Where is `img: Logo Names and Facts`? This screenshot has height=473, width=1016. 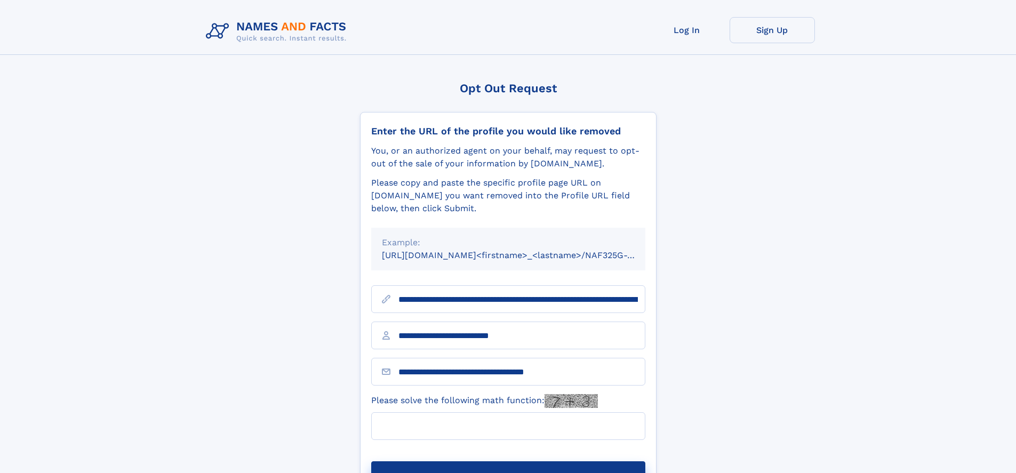 img: Logo Names and Facts is located at coordinates (278, 31).